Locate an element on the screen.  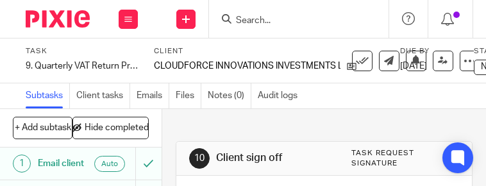
a: Subtasks is located at coordinates (47, 96).